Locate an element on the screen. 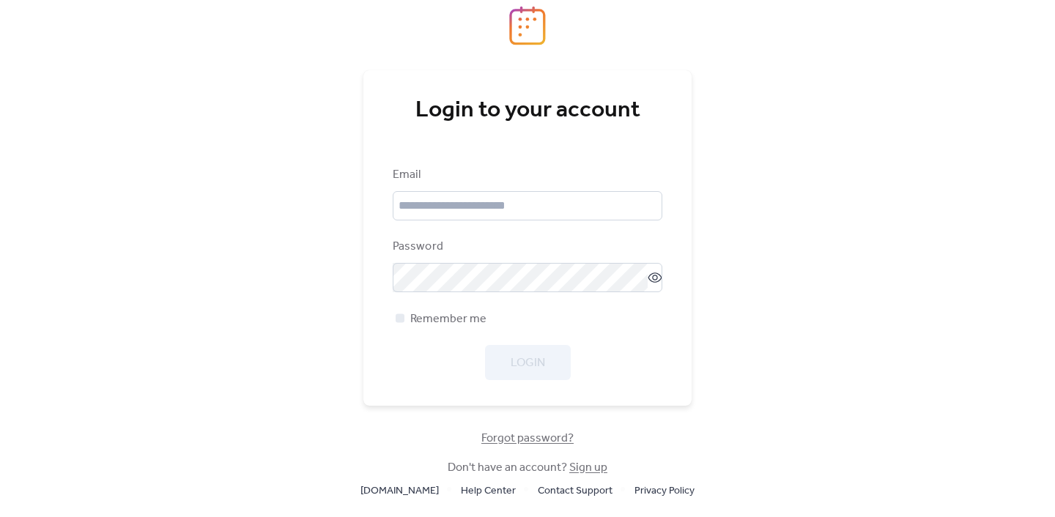 This screenshot has height=517, width=1055. span: Privacy Policy is located at coordinates (665, 492).